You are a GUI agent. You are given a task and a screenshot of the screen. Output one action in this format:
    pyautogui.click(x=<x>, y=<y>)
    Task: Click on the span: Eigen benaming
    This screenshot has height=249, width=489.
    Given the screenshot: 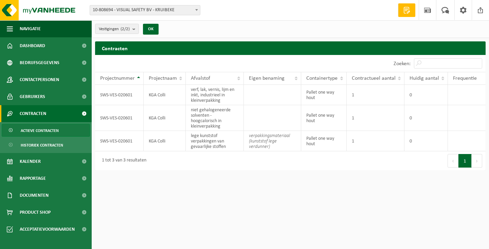 What is the action you would take?
    pyautogui.click(x=266, y=78)
    